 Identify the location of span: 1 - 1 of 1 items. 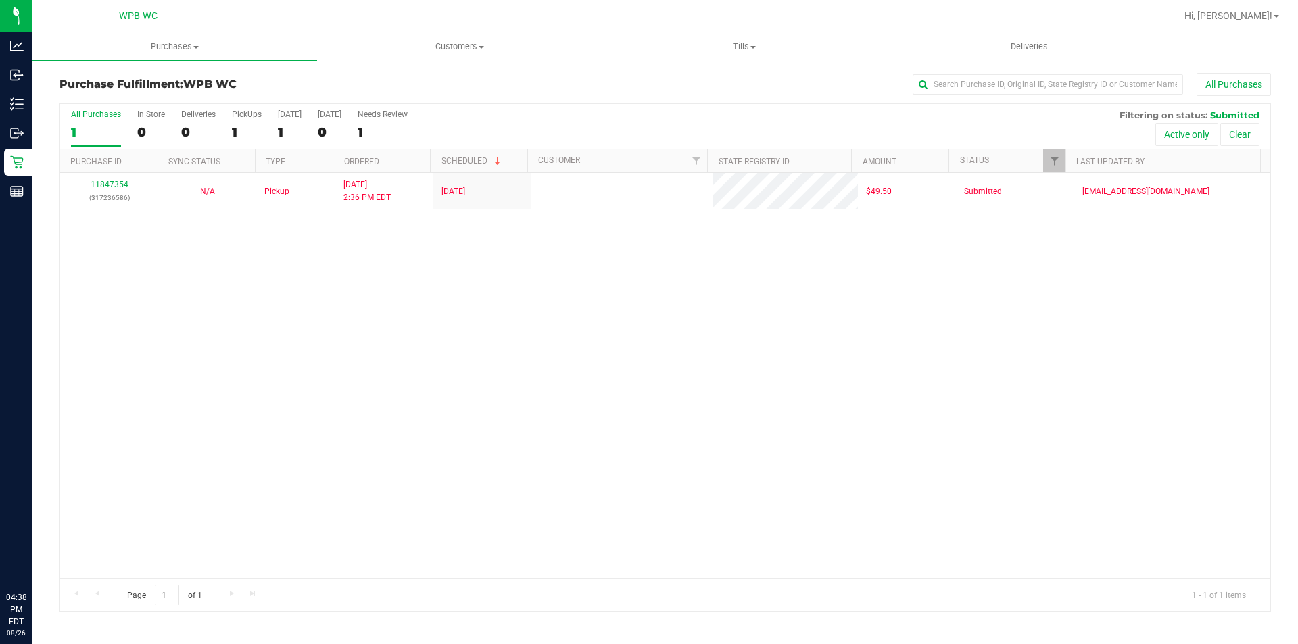
(1219, 595).